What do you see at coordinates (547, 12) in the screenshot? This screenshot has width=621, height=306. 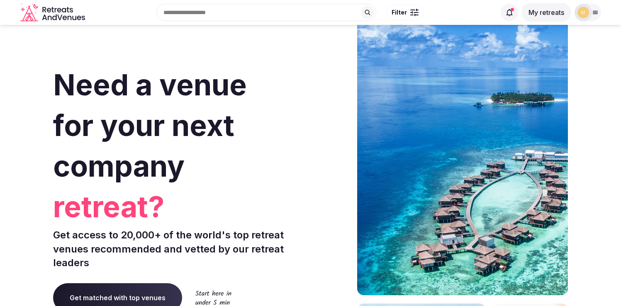 I see `button: My retreats` at bounding box center [547, 12].